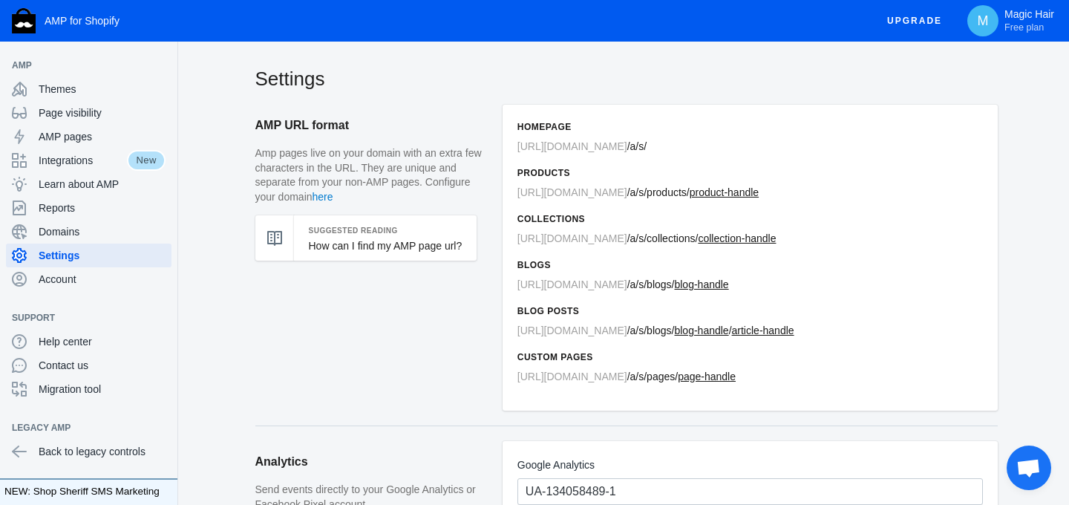 This screenshot has height=505, width=1069. Describe the element at coordinates (623, 284) in the screenshot. I see `span: / /blogs/` at that location.